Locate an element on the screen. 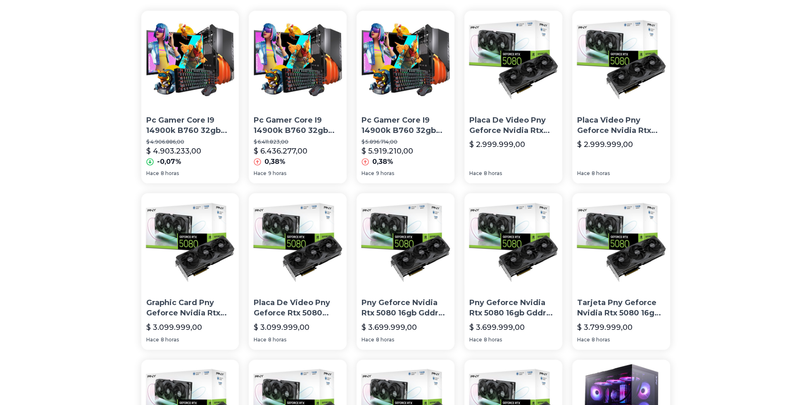 The width and height of the screenshot is (811, 405). img: Pc Gamer Core I9 14900k B760 32gb Ddr5 Ssd 1tb Rtx 5080!! is located at coordinates (297, 59).